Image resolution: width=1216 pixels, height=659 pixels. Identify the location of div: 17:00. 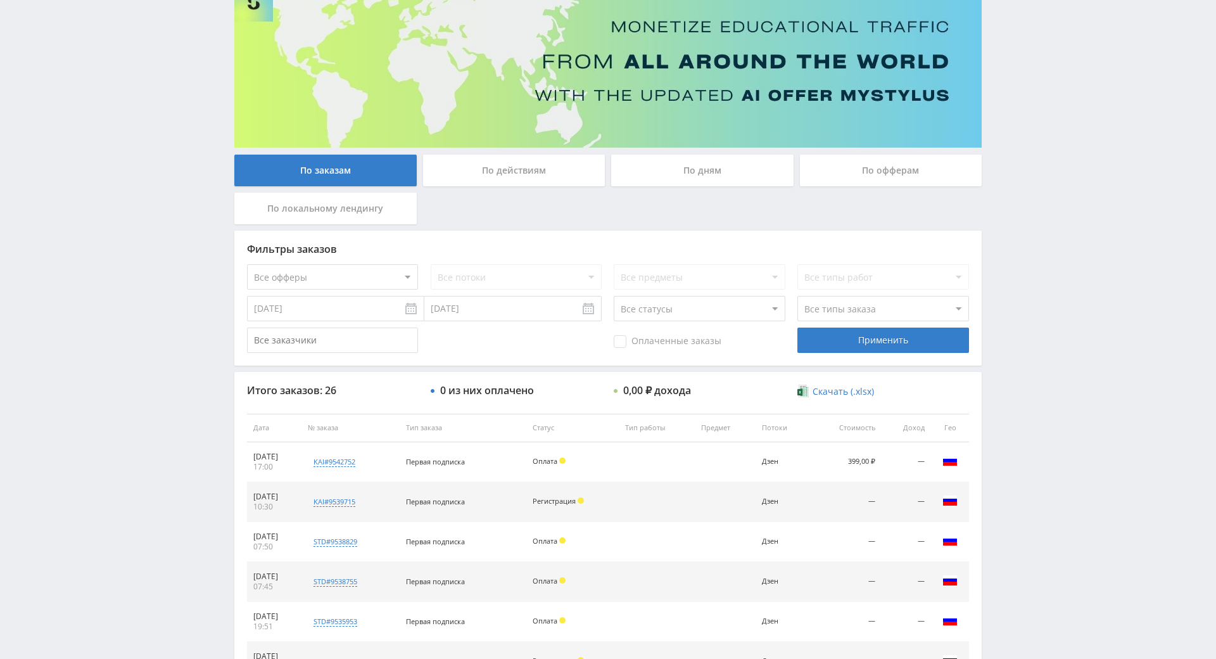
(274, 467).